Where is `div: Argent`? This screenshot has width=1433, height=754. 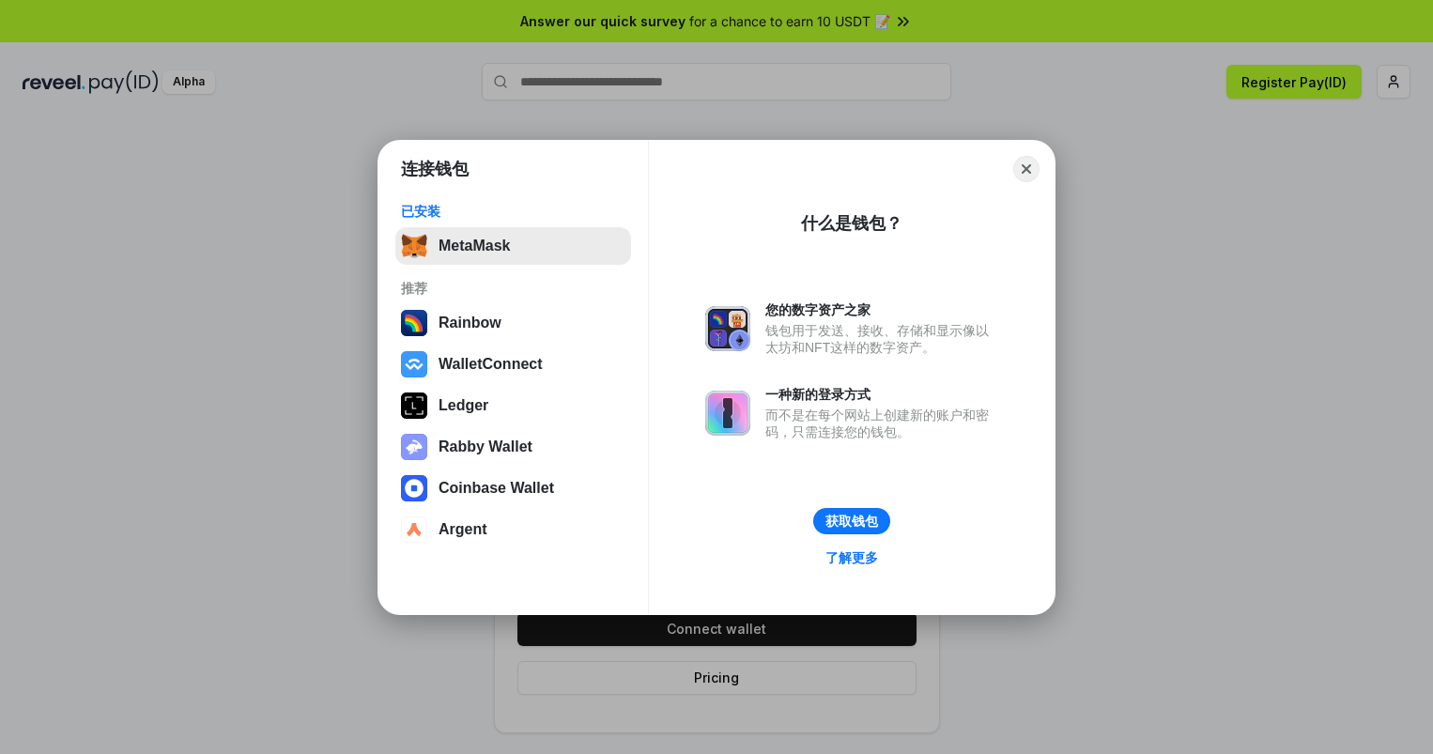
div: Argent is located at coordinates (463, 530).